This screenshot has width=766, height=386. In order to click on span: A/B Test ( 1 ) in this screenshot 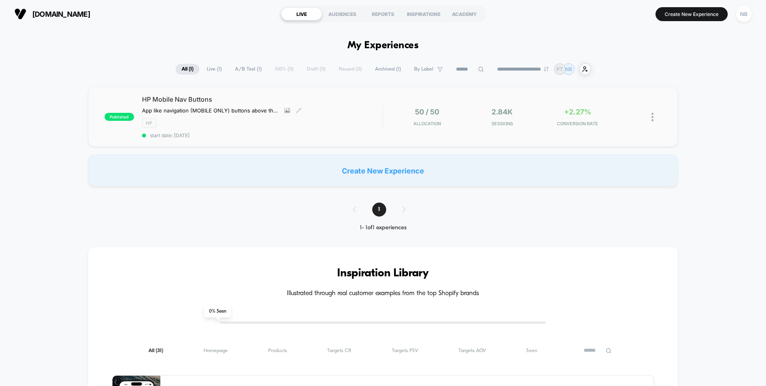, I will do `click(248, 69)`.